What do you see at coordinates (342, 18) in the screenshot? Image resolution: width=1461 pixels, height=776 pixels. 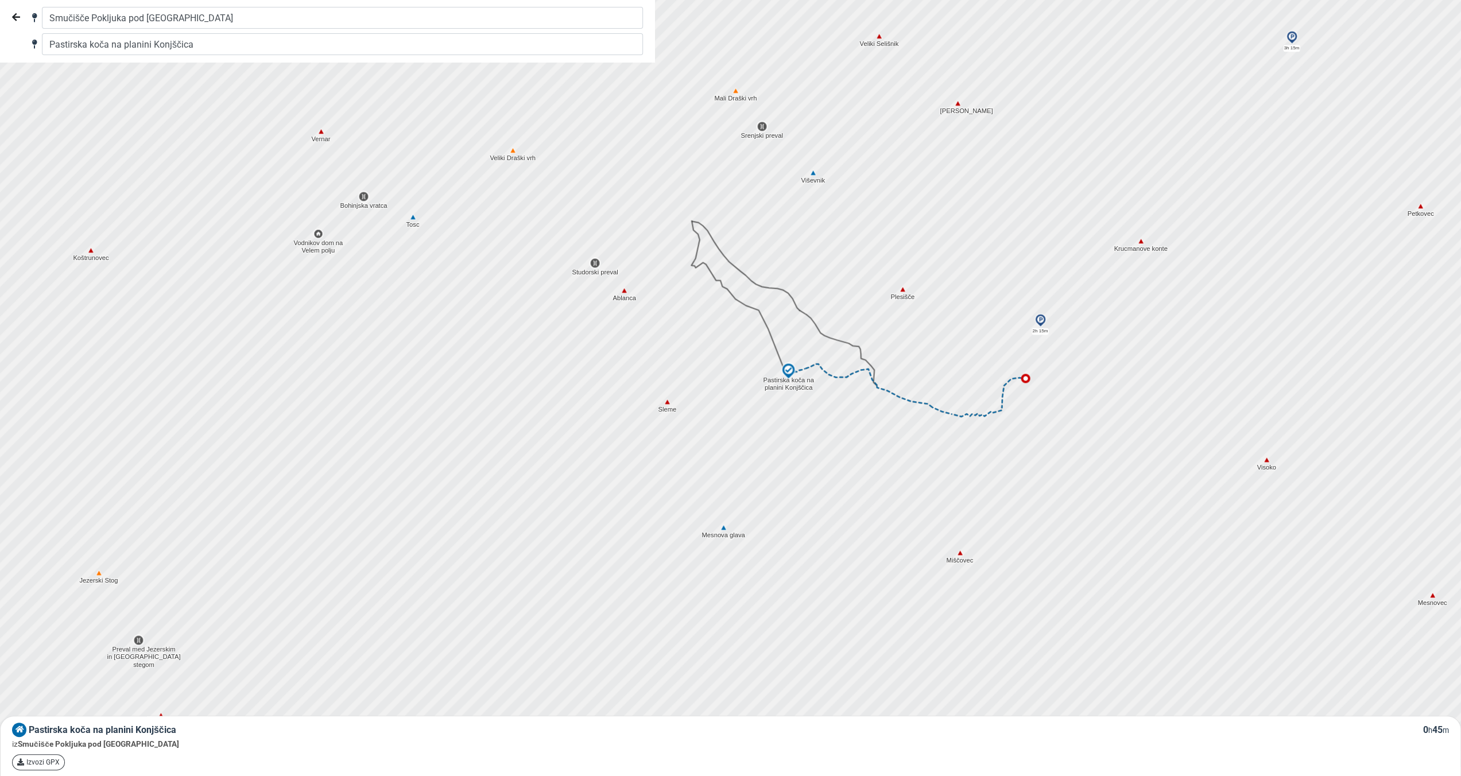 I see `input: Izhodišče` at bounding box center [342, 18].